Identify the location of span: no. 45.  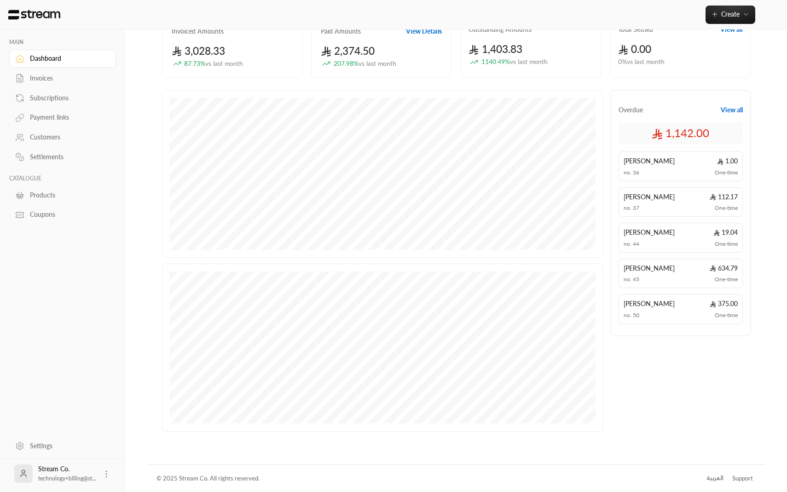
(631, 279).